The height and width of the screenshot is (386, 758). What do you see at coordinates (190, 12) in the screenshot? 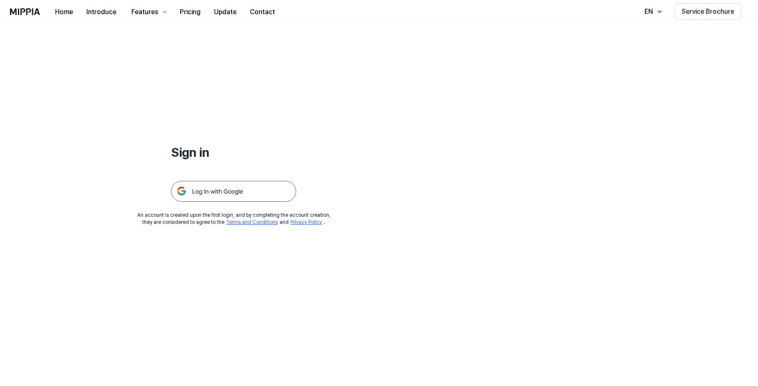
I see `a: Pricing` at bounding box center [190, 12].